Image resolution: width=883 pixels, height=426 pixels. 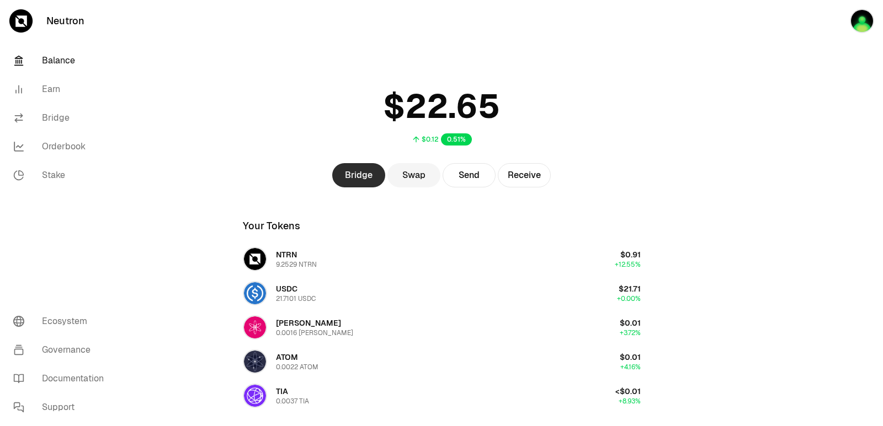 What do you see at coordinates (255, 328) in the screenshot?
I see `img: stATOM Logo` at bounding box center [255, 328].